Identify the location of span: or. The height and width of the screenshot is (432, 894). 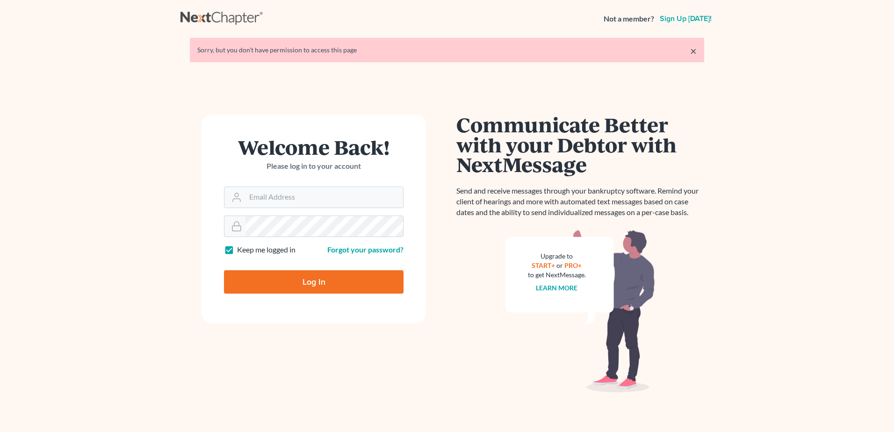
(560, 265).